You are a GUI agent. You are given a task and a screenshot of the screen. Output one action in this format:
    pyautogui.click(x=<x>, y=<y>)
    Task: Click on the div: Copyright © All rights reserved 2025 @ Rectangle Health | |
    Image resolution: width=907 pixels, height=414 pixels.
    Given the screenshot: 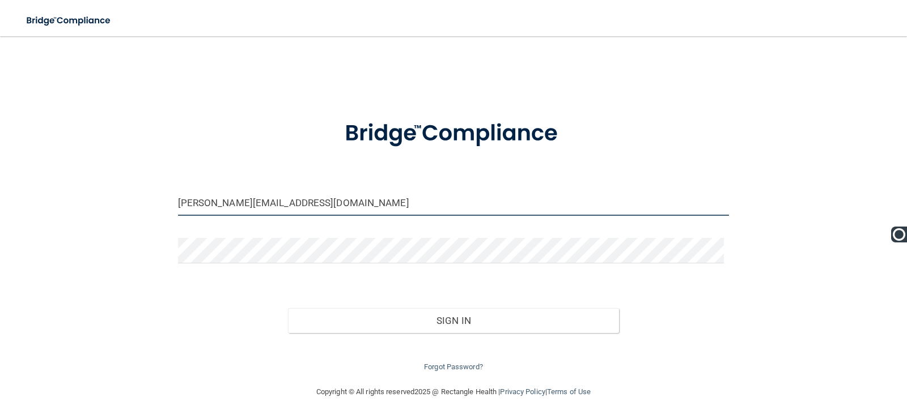 What is the action you would take?
    pyautogui.click(x=453, y=392)
    